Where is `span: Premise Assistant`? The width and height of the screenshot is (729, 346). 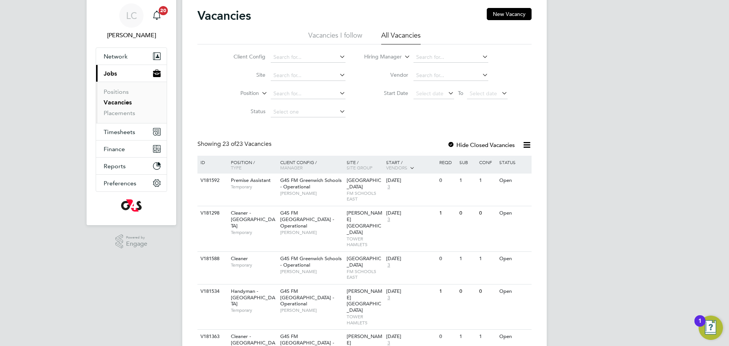 span: Premise Assistant is located at coordinates (251, 180).